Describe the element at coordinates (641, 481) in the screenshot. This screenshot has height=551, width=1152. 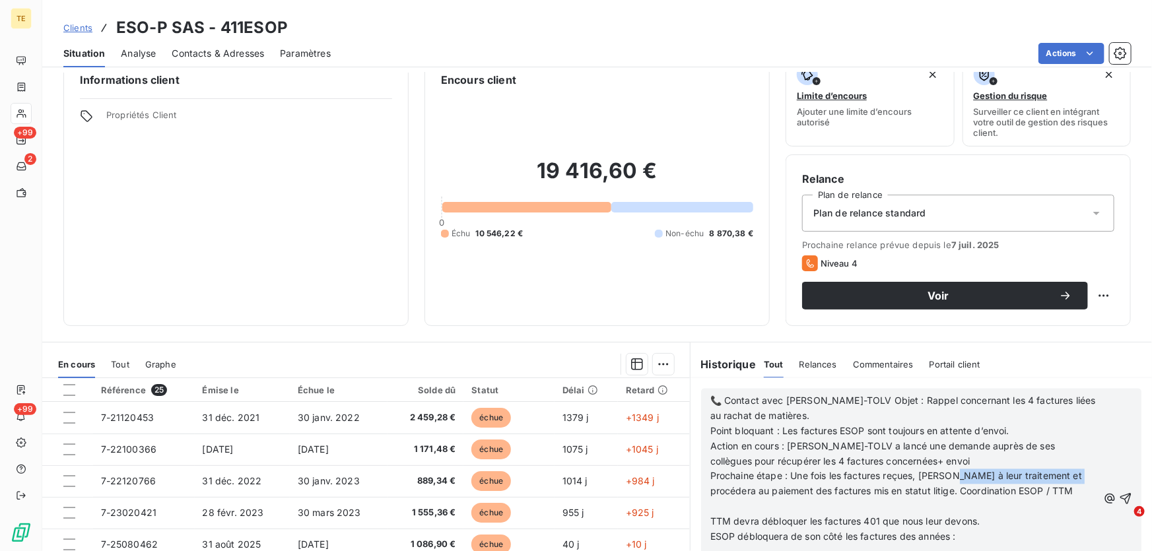
I see `span: +984 j` at that location.